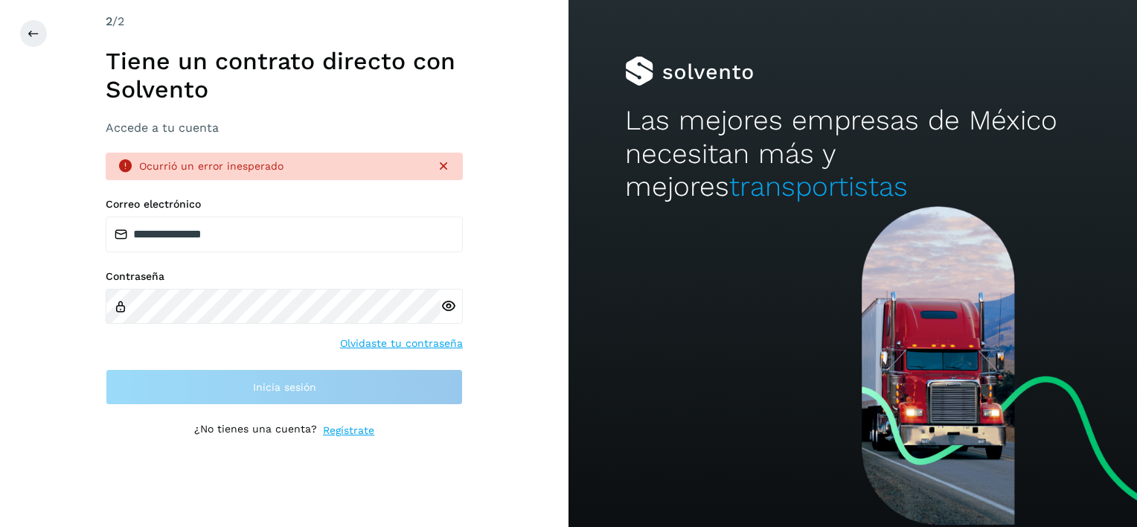  Describe the element at coordinates (348, 430) in the screenshot. I see `a: Regístrate` at that location.